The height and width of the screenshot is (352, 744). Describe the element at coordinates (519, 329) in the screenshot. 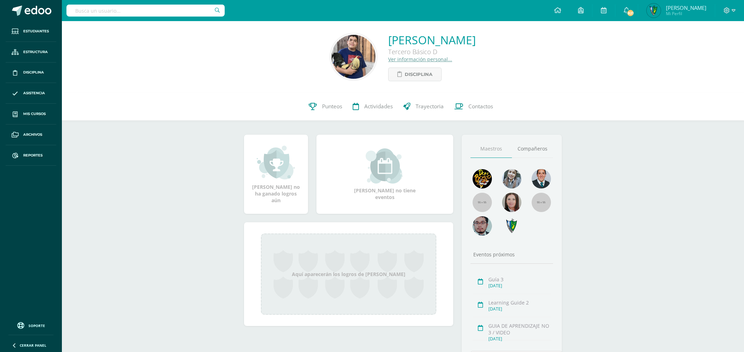

I see `div: GUIA DE APRENDIZAJE NO 3 / VIDEO` at that location.